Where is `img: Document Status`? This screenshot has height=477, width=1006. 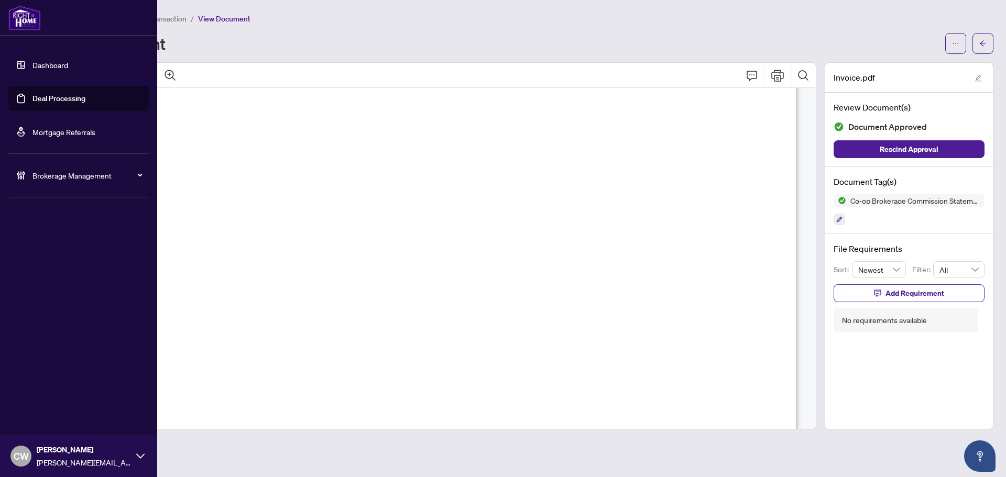
img: Document Status is located at coordinates (838, 127).